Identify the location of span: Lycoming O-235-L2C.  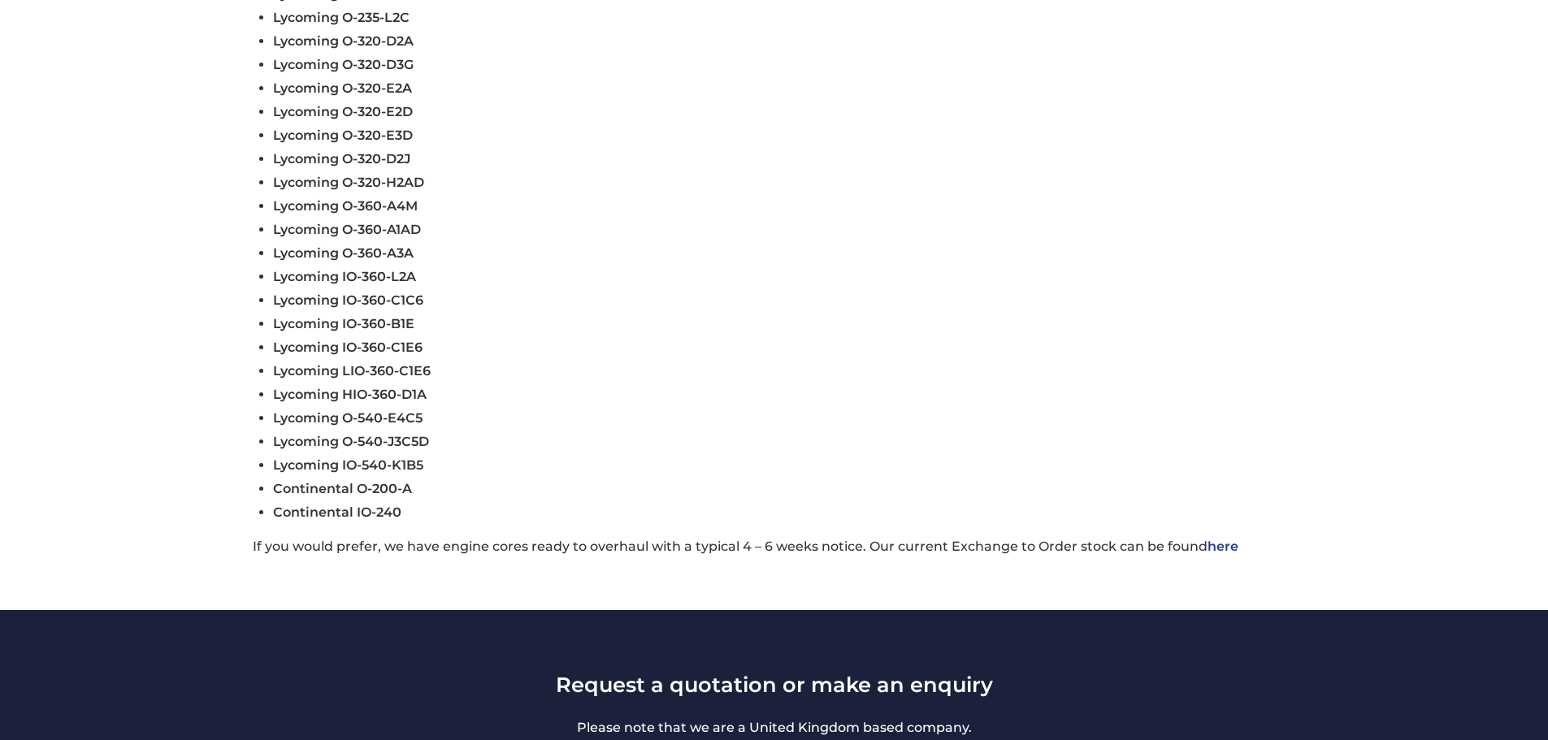
(341, 17).